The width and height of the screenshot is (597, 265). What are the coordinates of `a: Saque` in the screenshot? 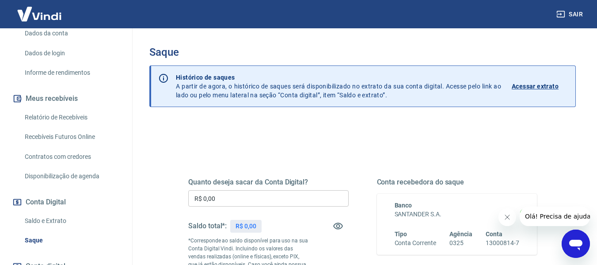 It's located at (71, 240).